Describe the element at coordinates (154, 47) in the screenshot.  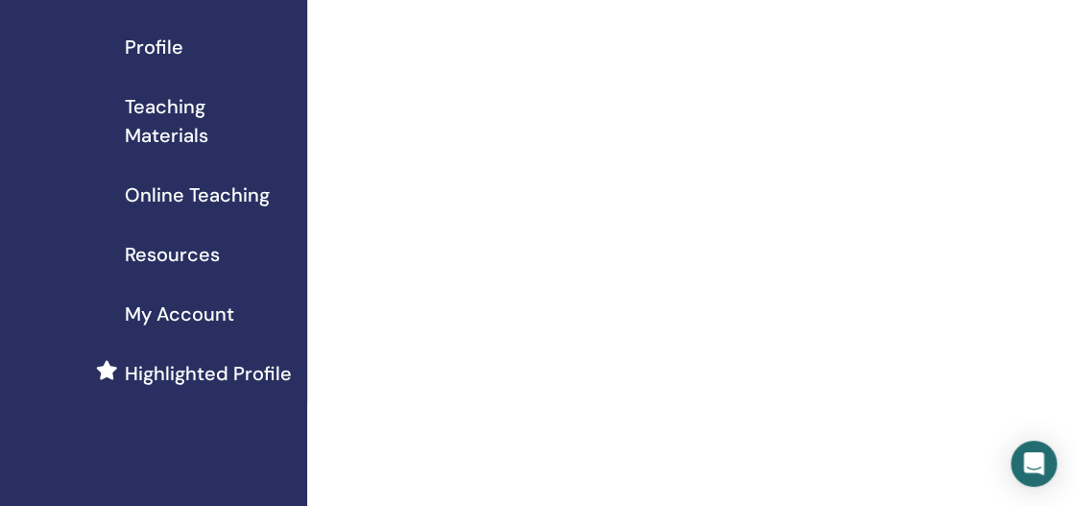
I see `span: Profile` at that location.